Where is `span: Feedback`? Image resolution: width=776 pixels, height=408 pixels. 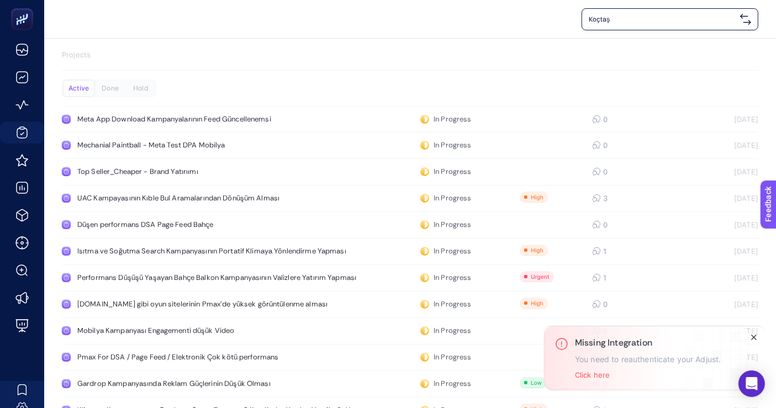 span: Feedback is located at coordinates (24, 8).